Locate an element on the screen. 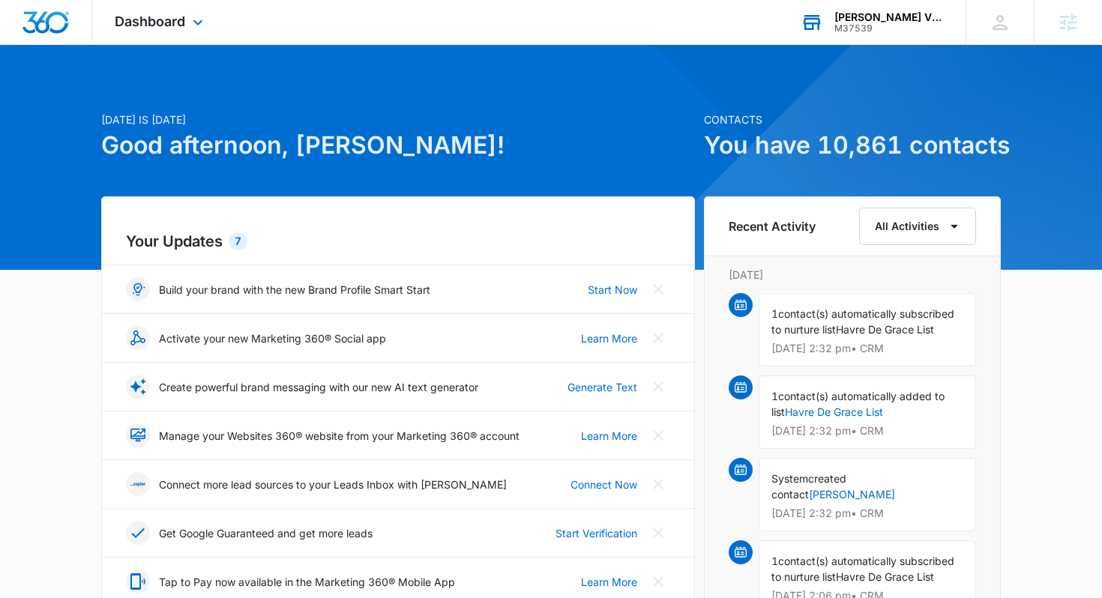  div: account name is located at coordinates (889, 17).